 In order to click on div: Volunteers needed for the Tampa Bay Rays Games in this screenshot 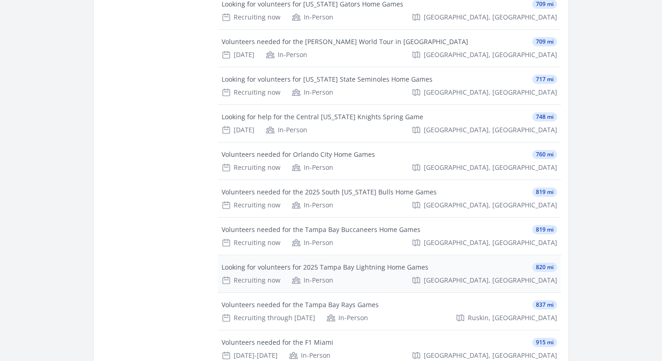, I will do `click(300, 305)`.